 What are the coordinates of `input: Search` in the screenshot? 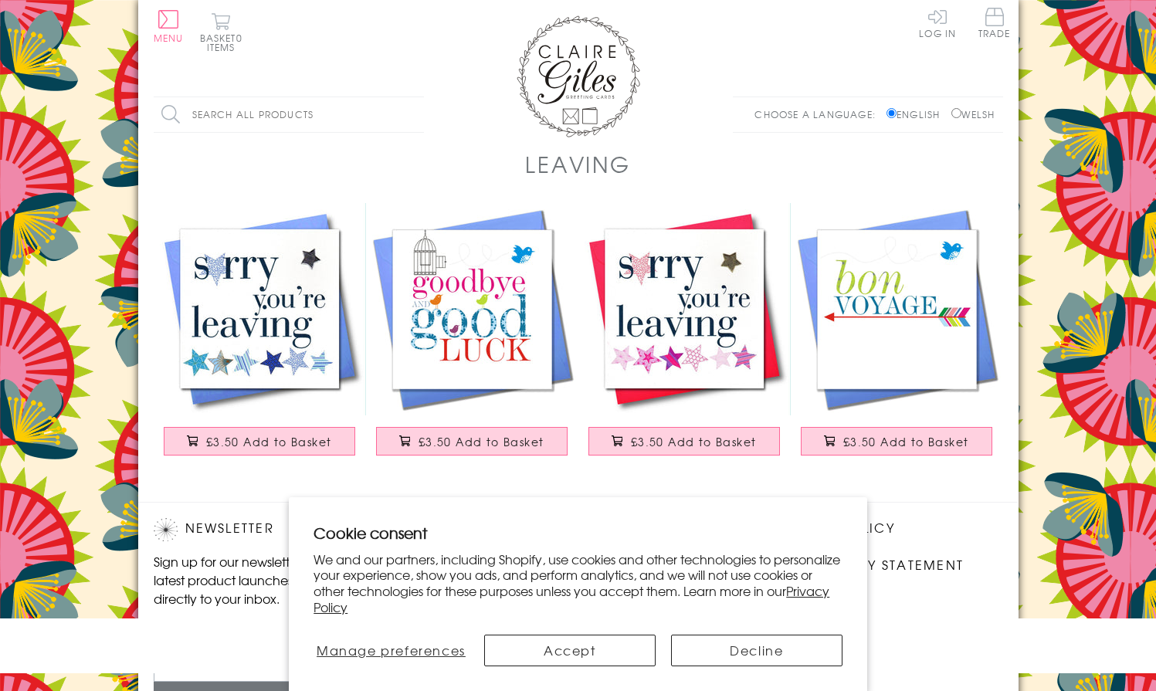 It's located at (416, 114).